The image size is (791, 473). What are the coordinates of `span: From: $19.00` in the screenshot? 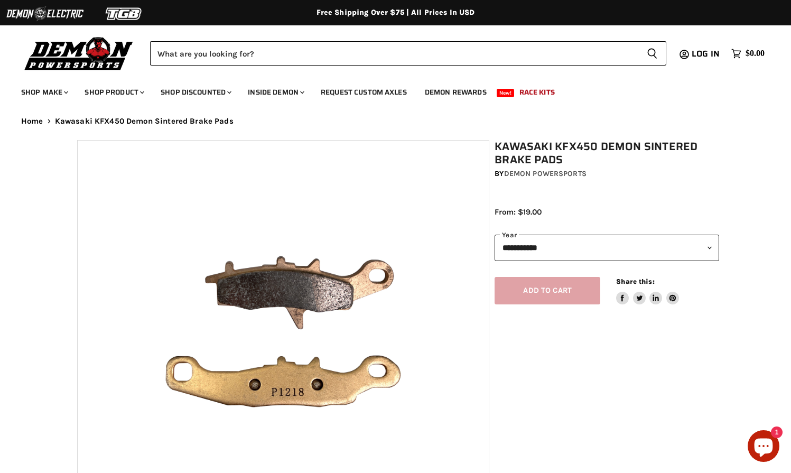 It's located at (518, 212).